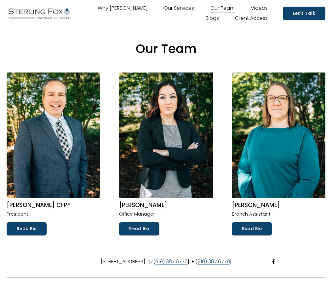 This screenshot has height=296, width=332. I want to click on img: Lisa M. Coello, so click(166, 135).